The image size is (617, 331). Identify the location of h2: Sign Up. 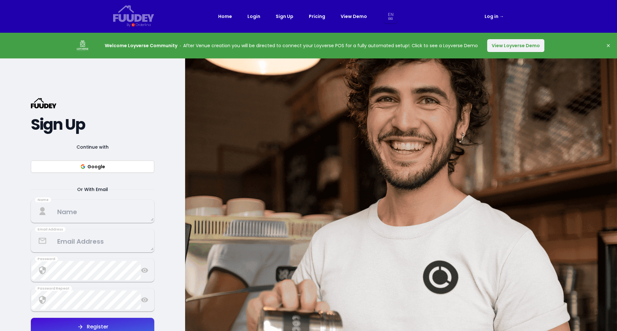
(93, 125).